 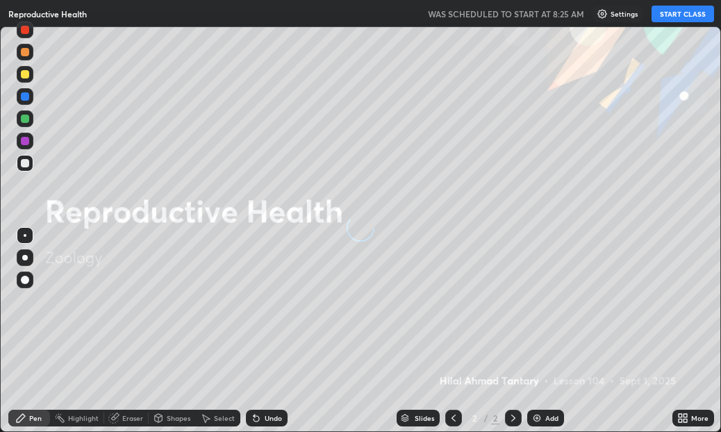 I want to click on div: Shapes, so click(x=179, y=418).